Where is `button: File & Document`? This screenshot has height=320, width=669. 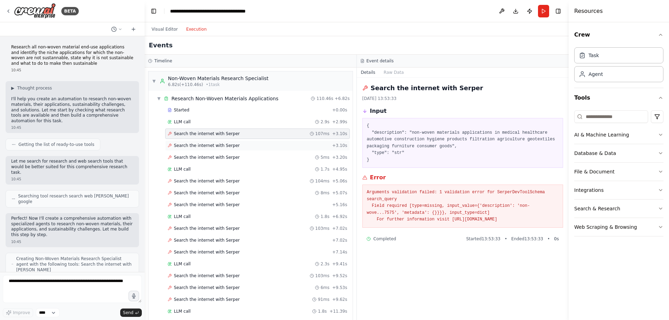 button: File & Document is located at coordinates (619, 172).